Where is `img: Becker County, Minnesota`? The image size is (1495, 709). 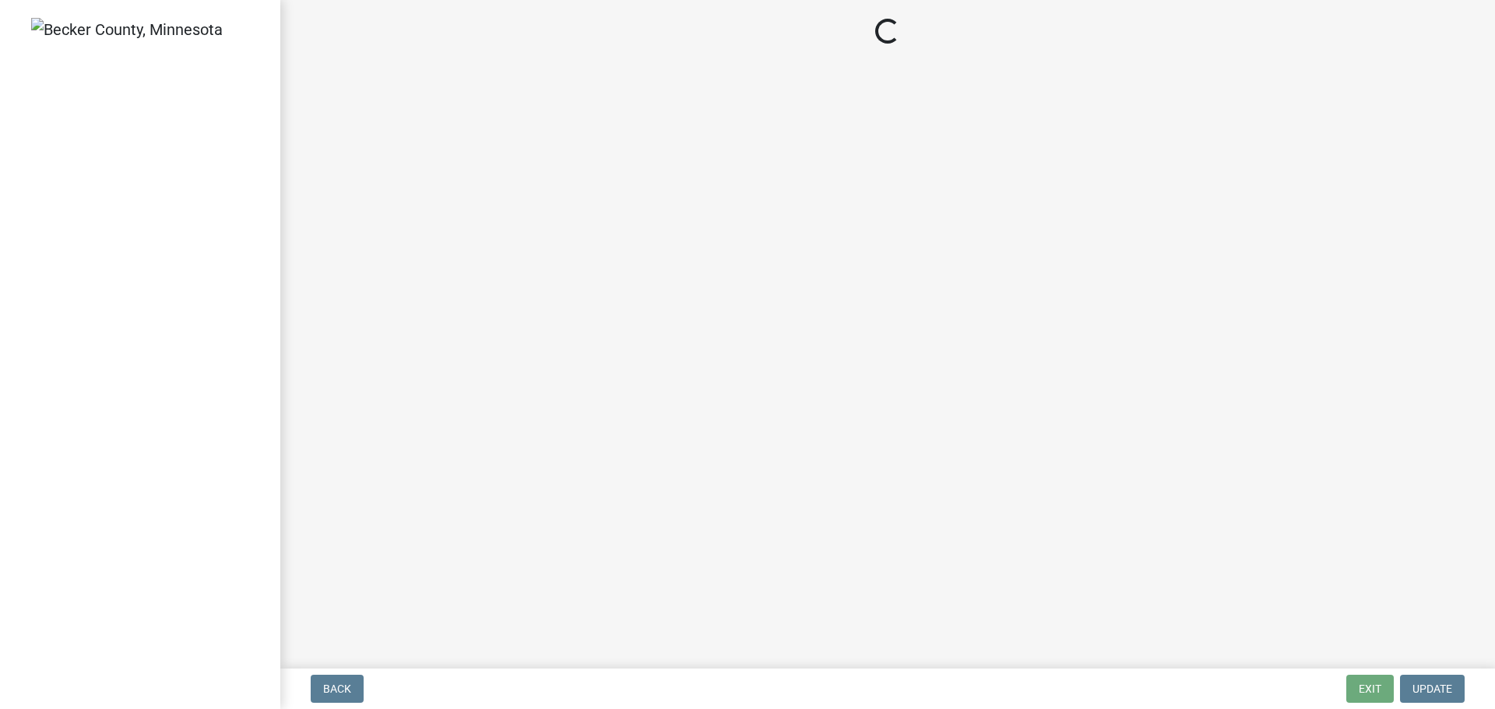 img: Becker County, Minnesota is located at coordinates (127, 30).